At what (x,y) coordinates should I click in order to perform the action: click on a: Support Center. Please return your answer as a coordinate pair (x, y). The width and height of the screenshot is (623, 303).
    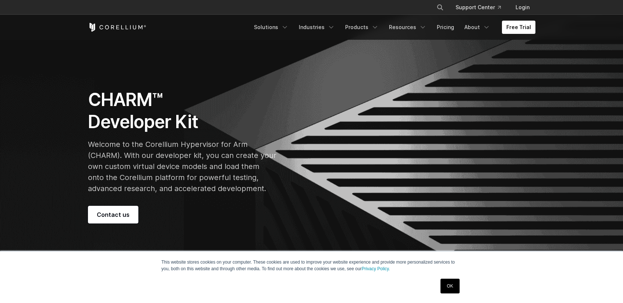
    Looking at the image, I should click on (478, 7).